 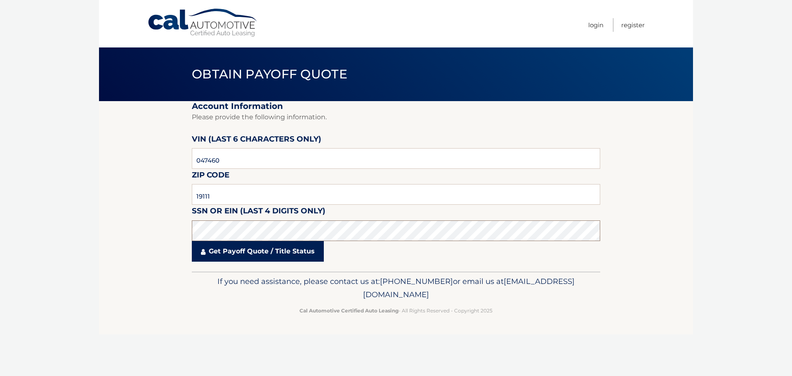 What do you see at coordinates (396, 310) in the screenshot?
I see `p: - All Rights Reserved - Copyright 2025` at bounding box center [396, 310].